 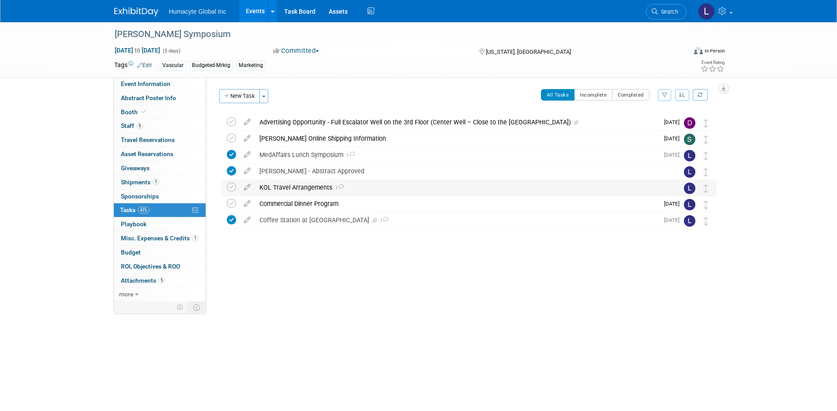 I want to click on button: Committed, so click(x=296, y=51).